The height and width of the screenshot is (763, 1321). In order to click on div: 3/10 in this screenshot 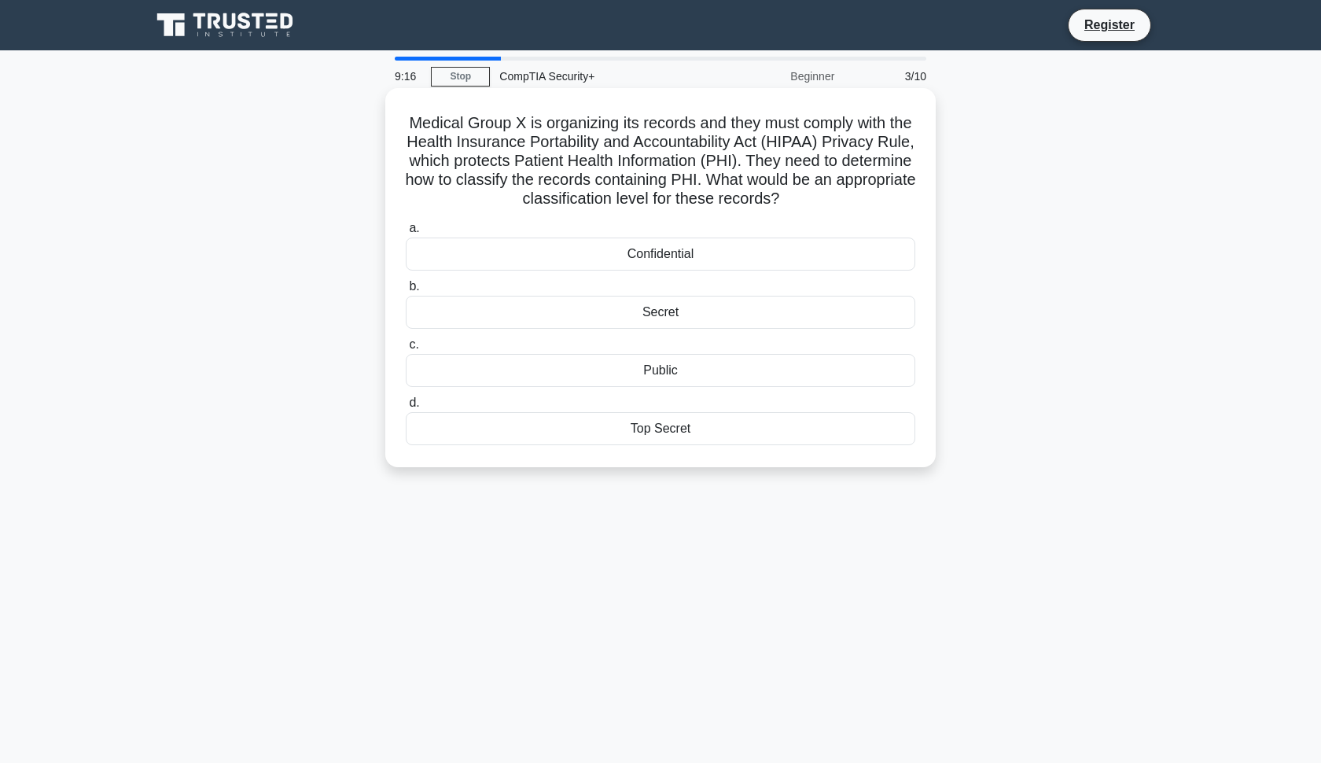, I will do `click(889, 76)`.